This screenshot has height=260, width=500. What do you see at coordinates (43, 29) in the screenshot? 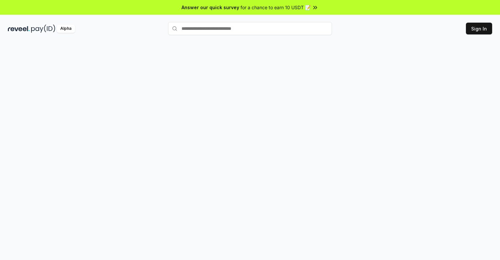
I see `img: pay_id` at bounding box center [43, 29].